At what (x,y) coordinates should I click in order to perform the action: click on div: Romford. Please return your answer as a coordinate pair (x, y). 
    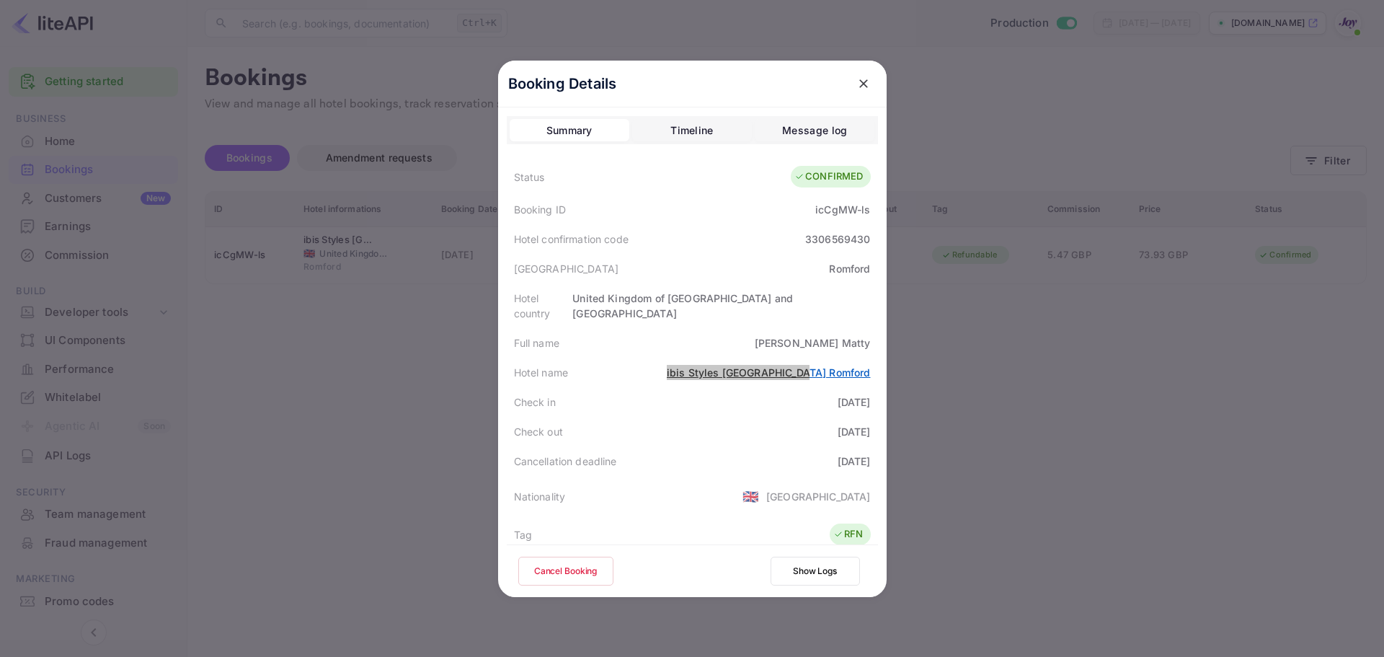
    Looking at the image, I should click on (849, 268).